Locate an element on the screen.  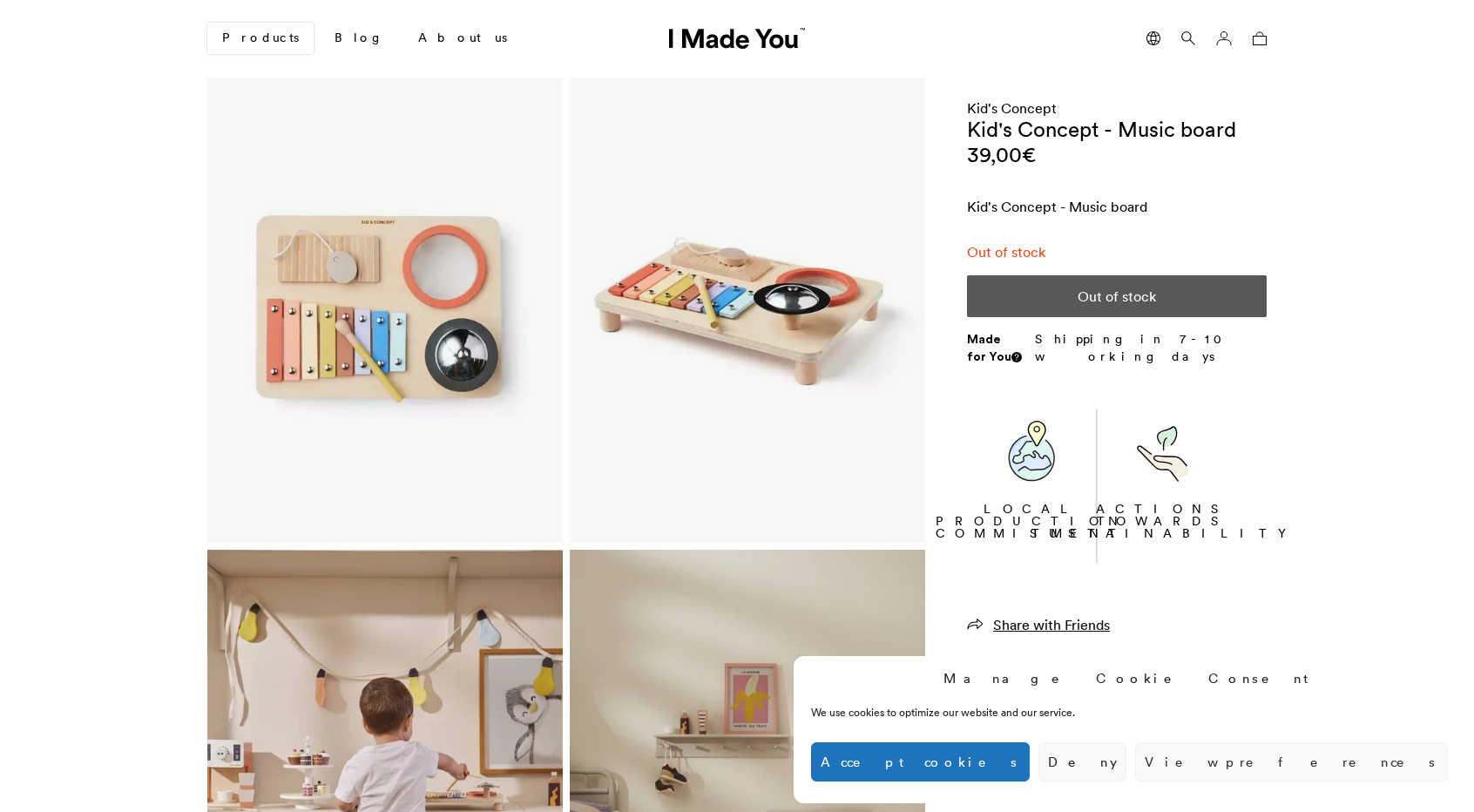
button: Accept cookies is located at coordinates (920, 762).